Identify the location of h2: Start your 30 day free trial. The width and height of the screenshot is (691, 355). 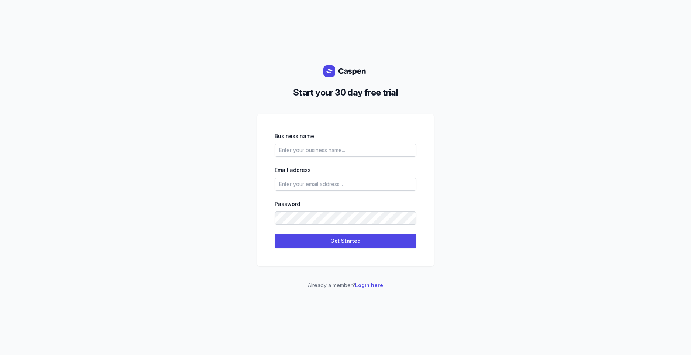
(345, 93).